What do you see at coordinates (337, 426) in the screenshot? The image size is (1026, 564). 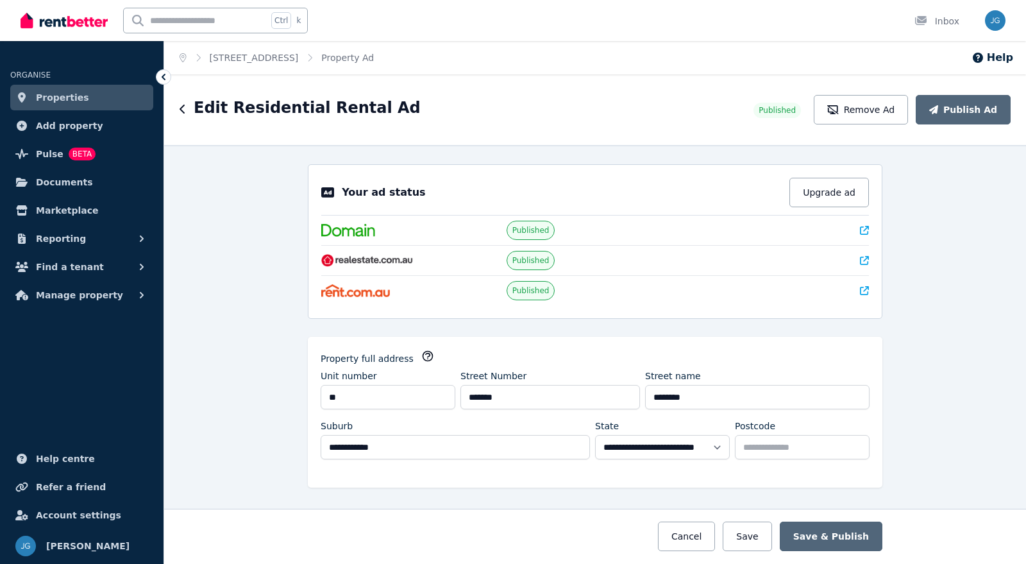 I see `label: Suburb` at bounding box center [337, 426].